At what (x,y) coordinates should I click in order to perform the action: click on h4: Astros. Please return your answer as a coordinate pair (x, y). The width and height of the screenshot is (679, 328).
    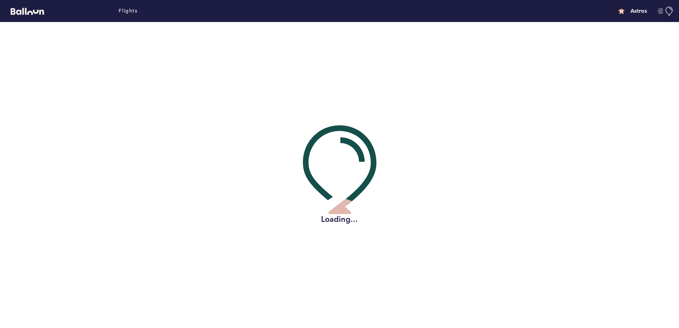
    Looking at the image, I should click on (638, 11).